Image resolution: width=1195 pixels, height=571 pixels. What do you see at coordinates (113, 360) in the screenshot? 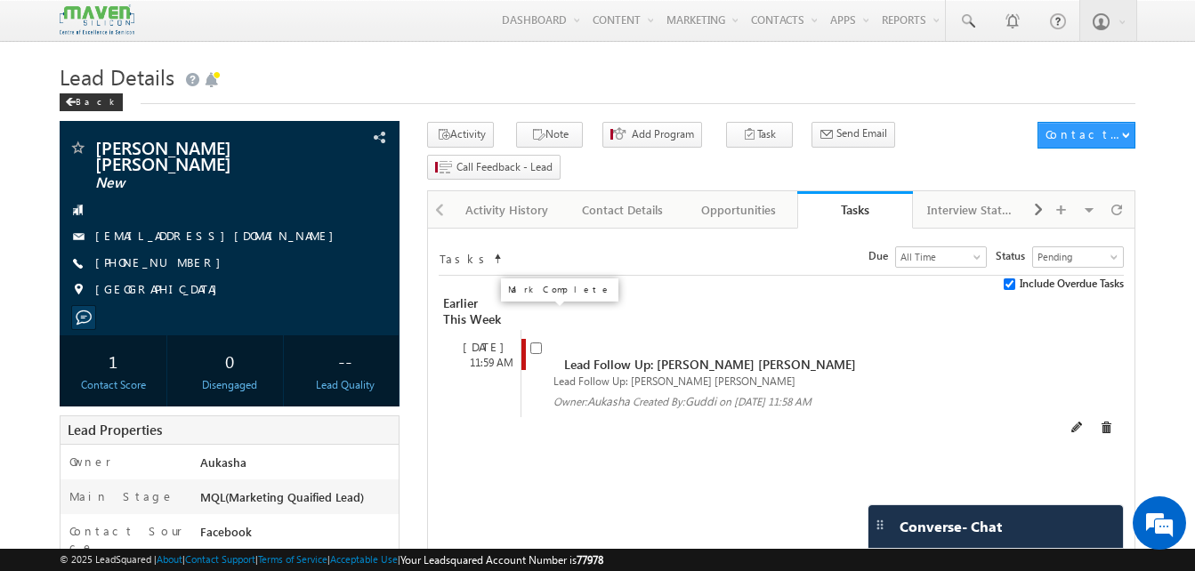
I see `div: 1` at bounding box center [113, 360].